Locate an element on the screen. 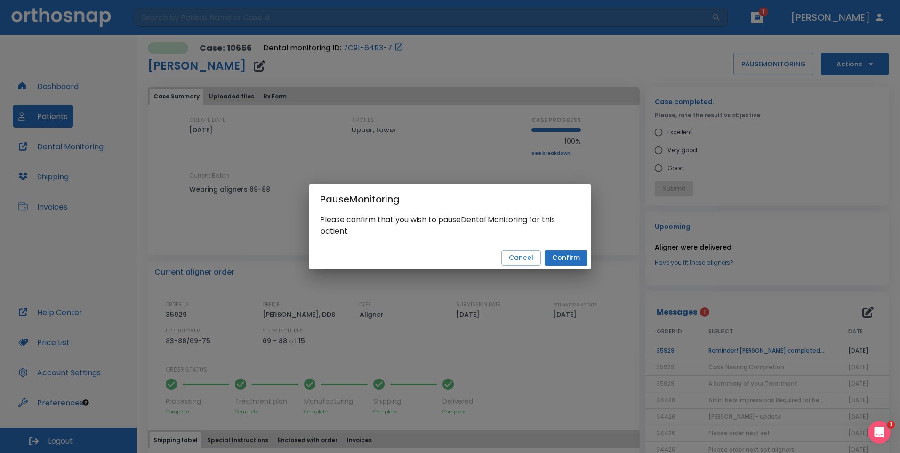  p: Please confirm that you wish to pause Dental Monitoring for this patient. is located at coordinates (450, 225).